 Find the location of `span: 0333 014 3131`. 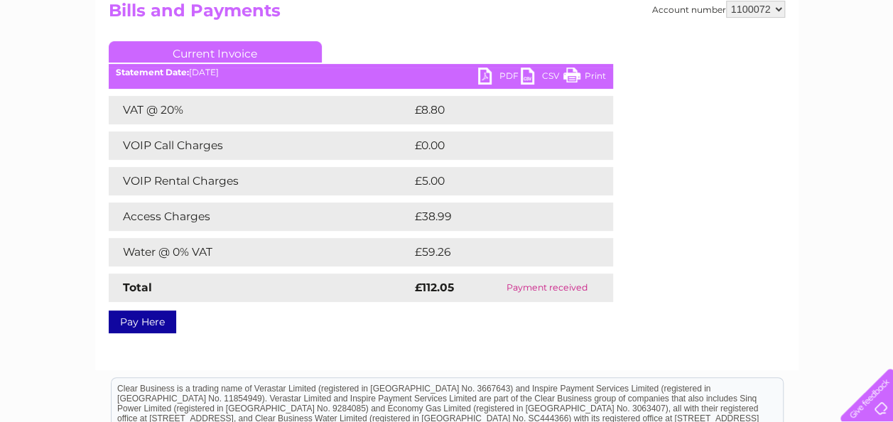

span: 0333 014 3131 is located at coordinates (674, 16).